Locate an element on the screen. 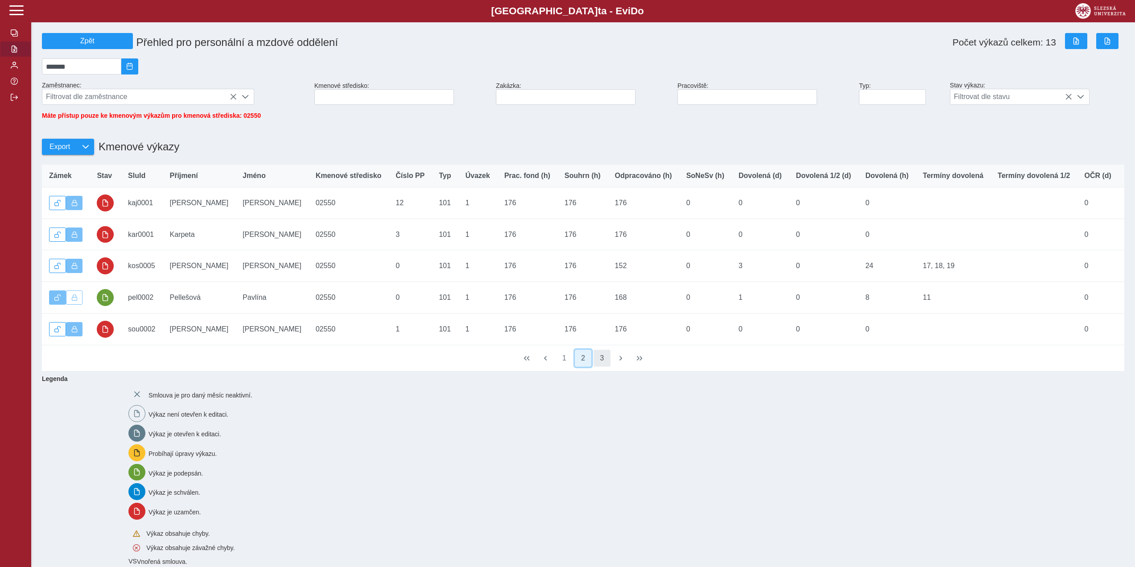  span: Jméno is located at coordinates (254, 176).